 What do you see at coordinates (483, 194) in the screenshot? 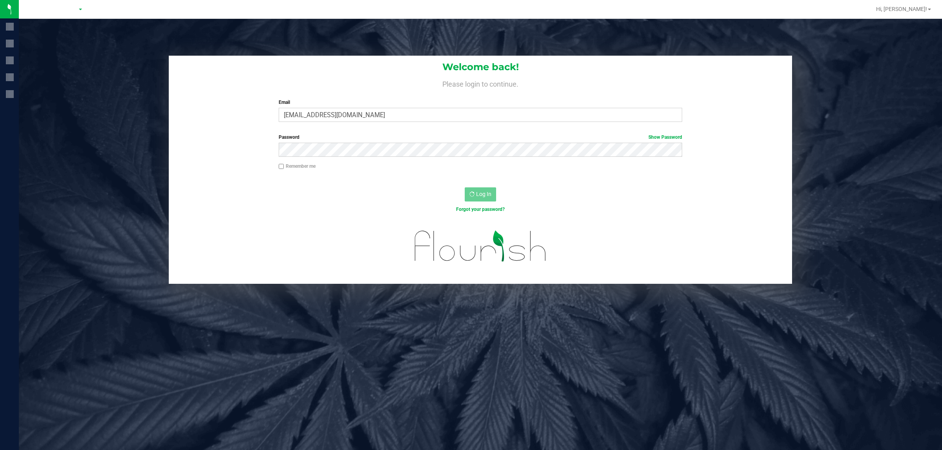
I see `span: Log In` at bounding box center [483, 194].